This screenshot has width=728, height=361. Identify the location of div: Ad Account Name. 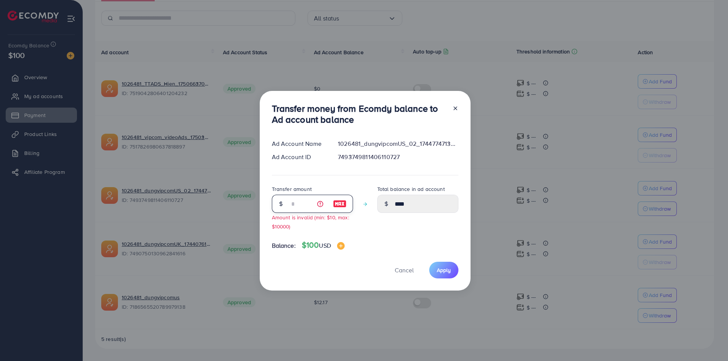
(299, 144).